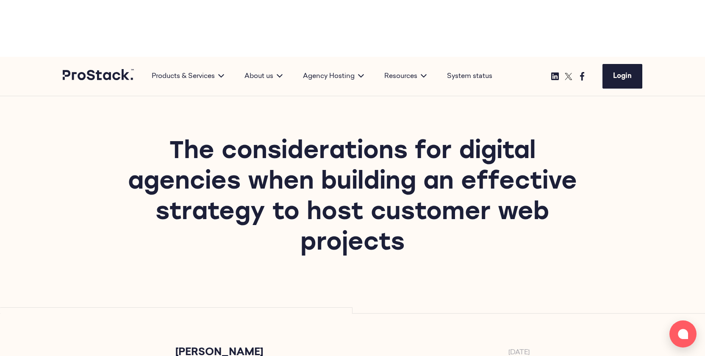 The image size is (705, 356). I want to click on a: Login, so click(622, 76).